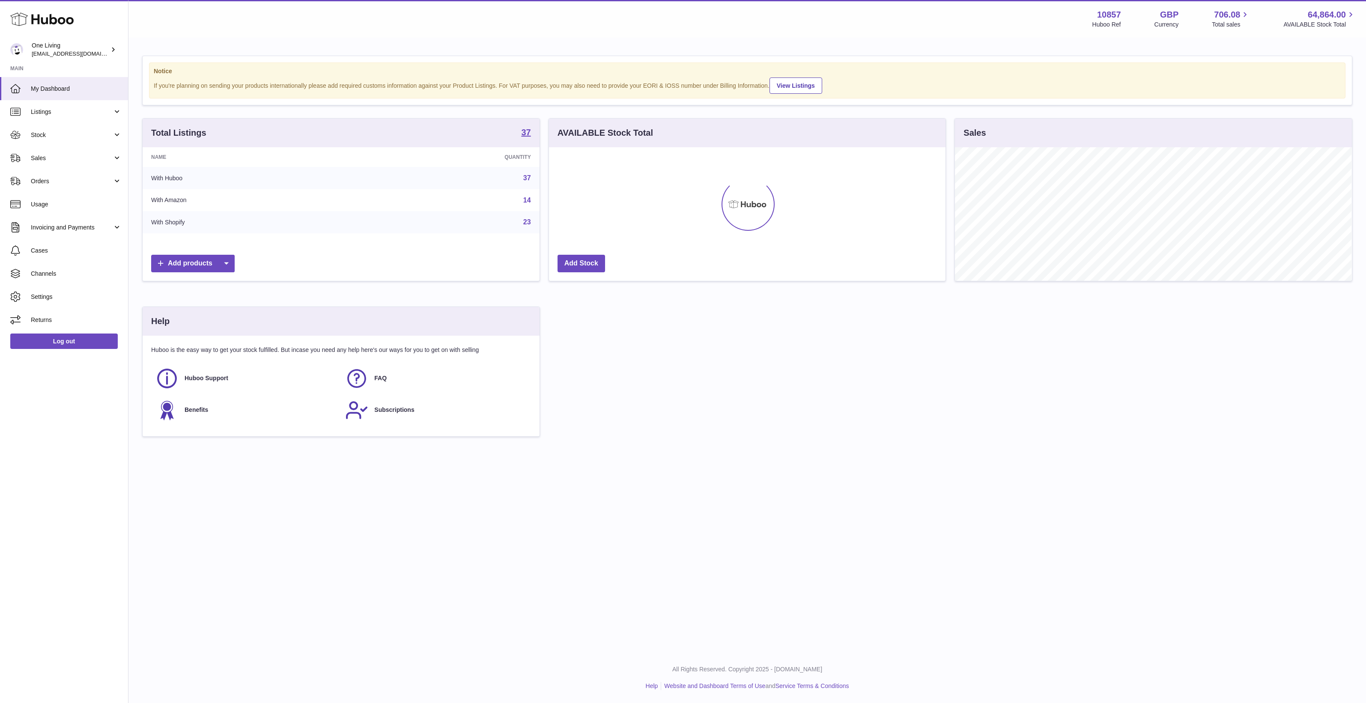 This screenshot has height=703, width=1366. I want to click on span: 64,864.00, so click(1327, 15).